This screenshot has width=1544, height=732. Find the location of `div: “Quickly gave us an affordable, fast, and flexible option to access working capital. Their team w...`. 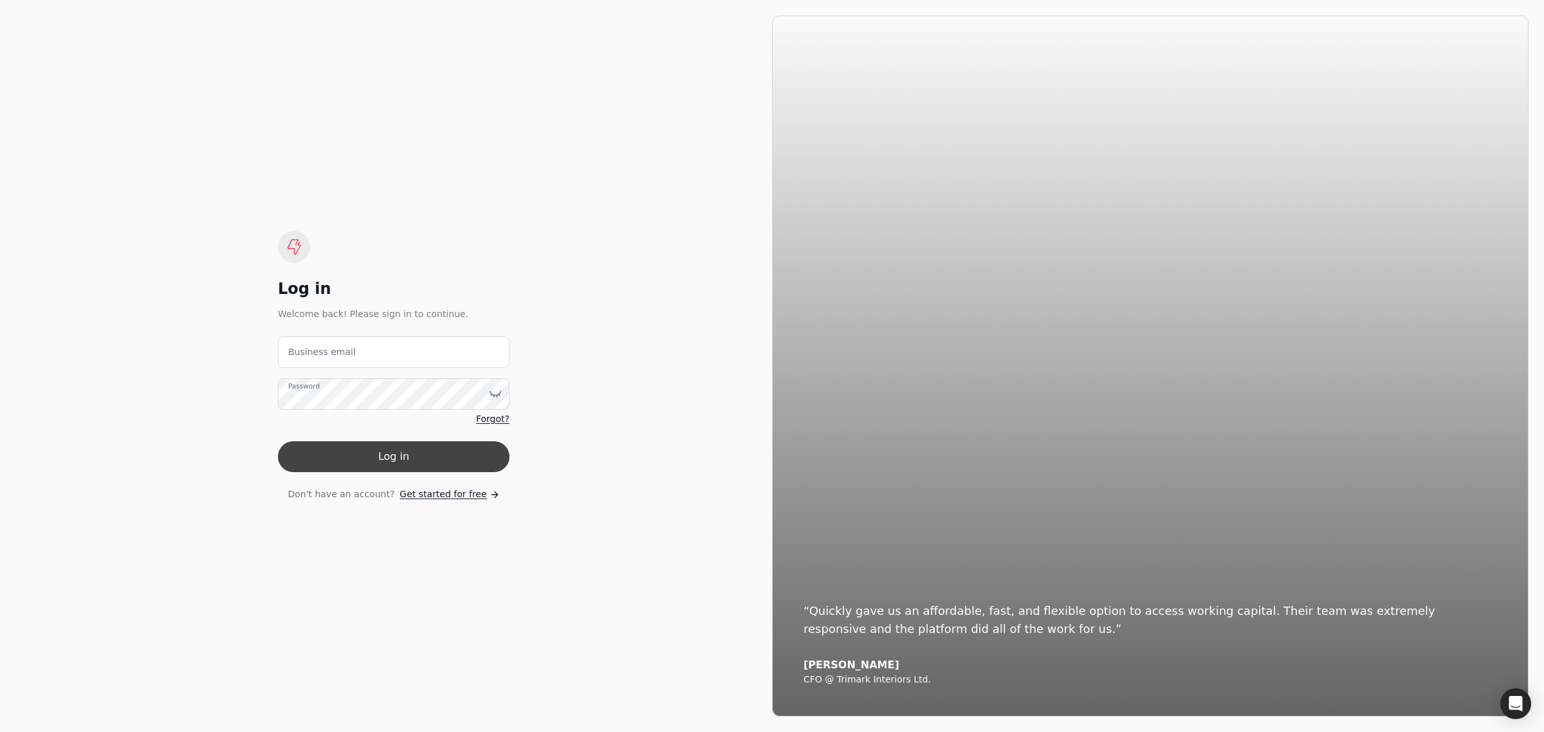

div: “Quickly gave us an affordable, fast, and flexible option to access working capital. Their team w... is located at coordinates (1150, 620).